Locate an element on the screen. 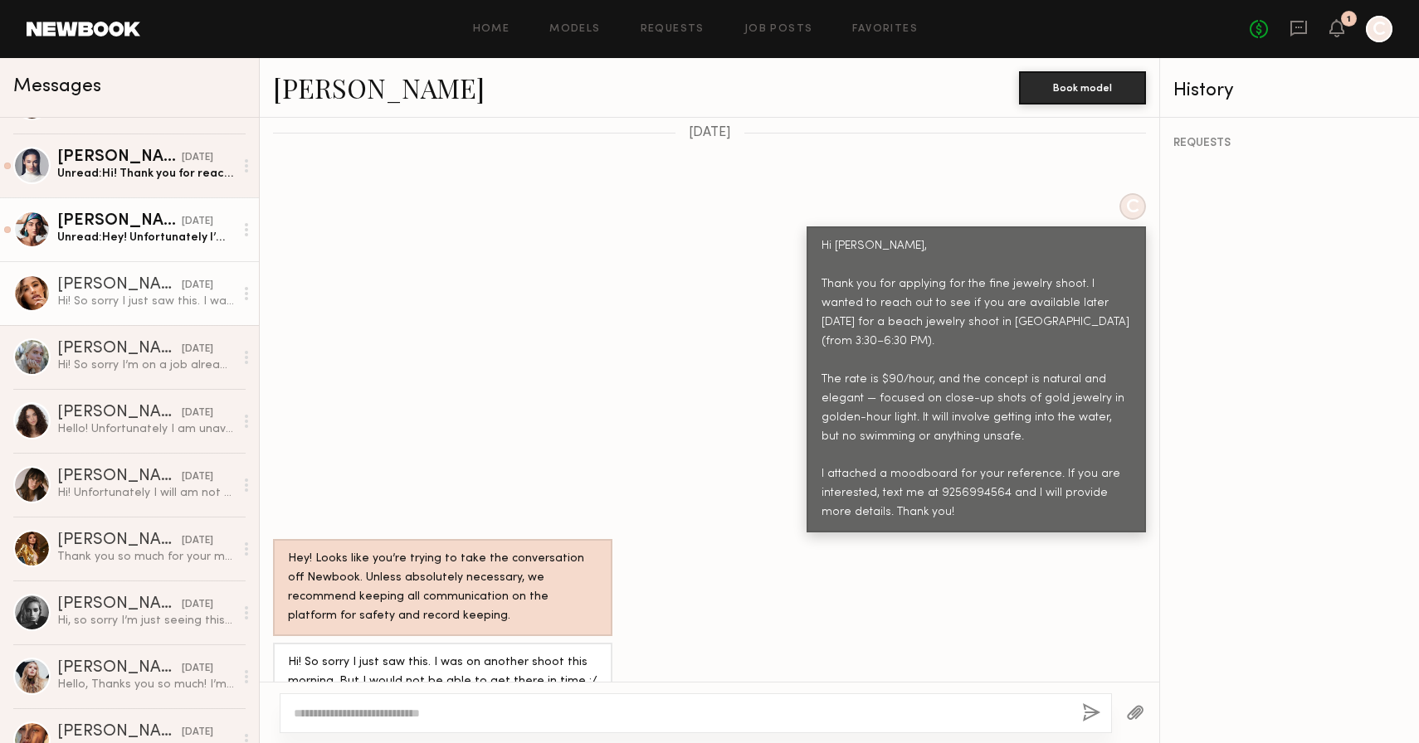 The width and height of the screenshot is (1419, 743). div: Thank you so much for your message! I’d love to shoot with you, but I’m already booked for the re... is located at coordinates (145, 557).